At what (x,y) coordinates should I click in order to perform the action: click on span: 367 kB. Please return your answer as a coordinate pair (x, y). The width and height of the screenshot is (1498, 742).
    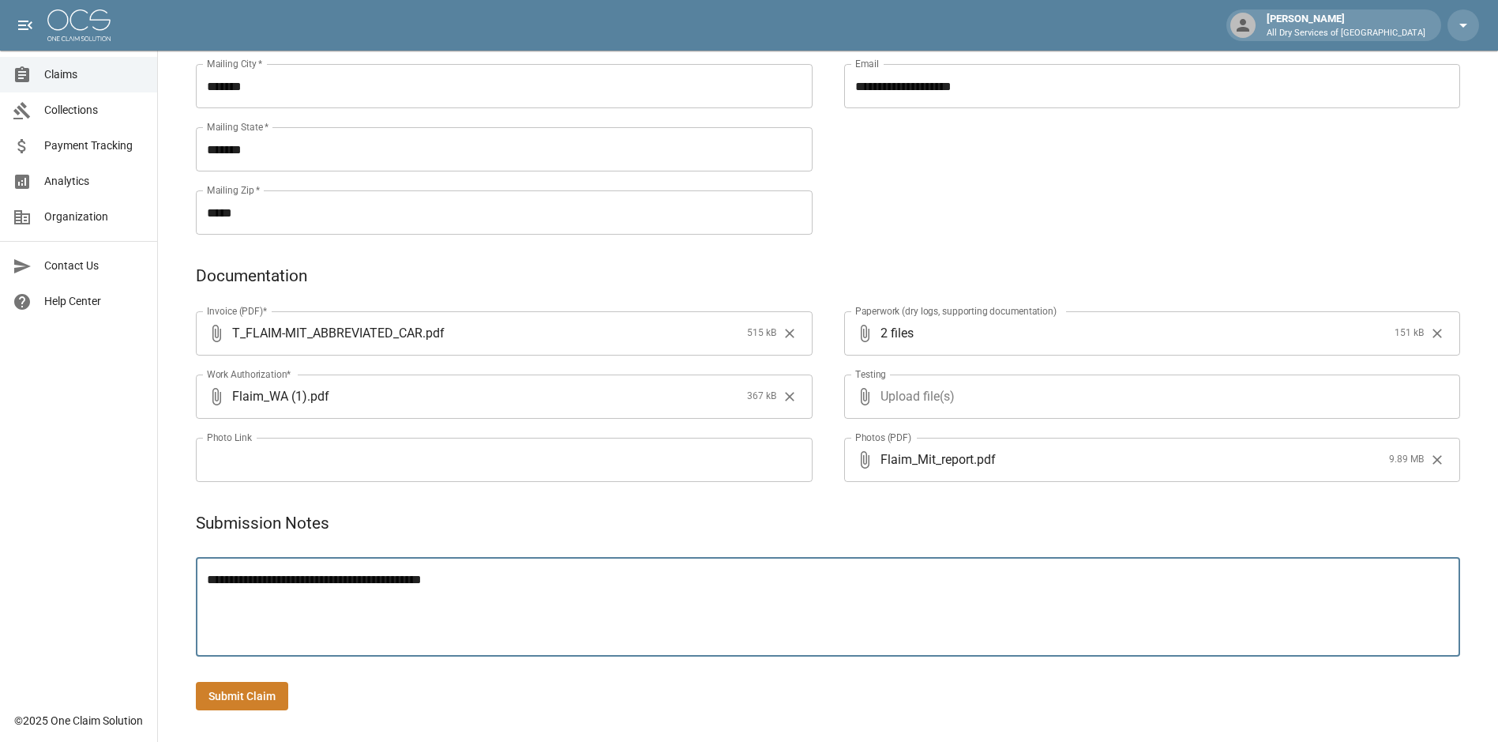
    Looking at the image, I should click on (761, 397).